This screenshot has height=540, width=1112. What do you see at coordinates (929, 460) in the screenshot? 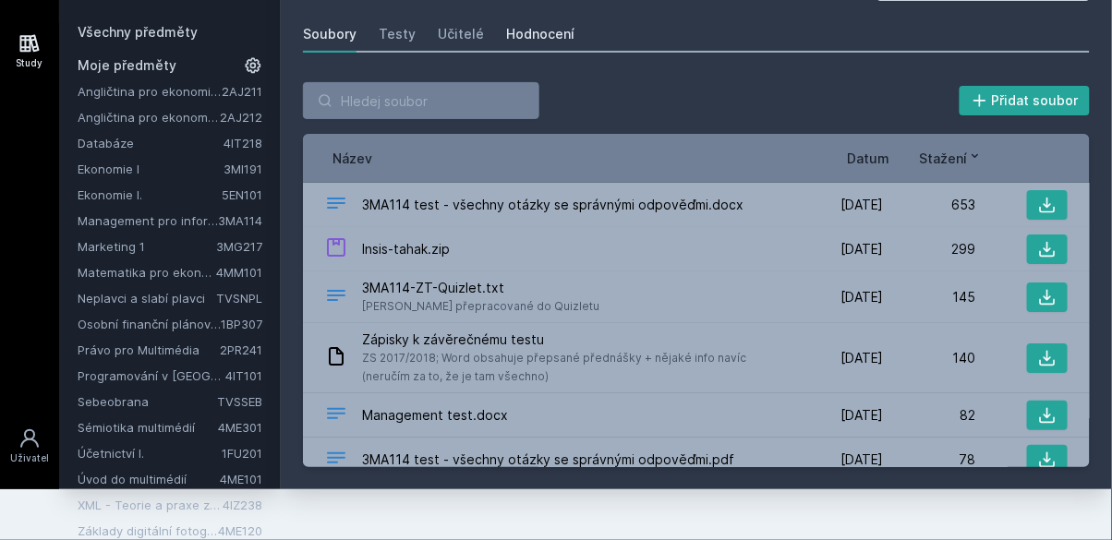
I see `div: 78` at bounding box center [929, 460].